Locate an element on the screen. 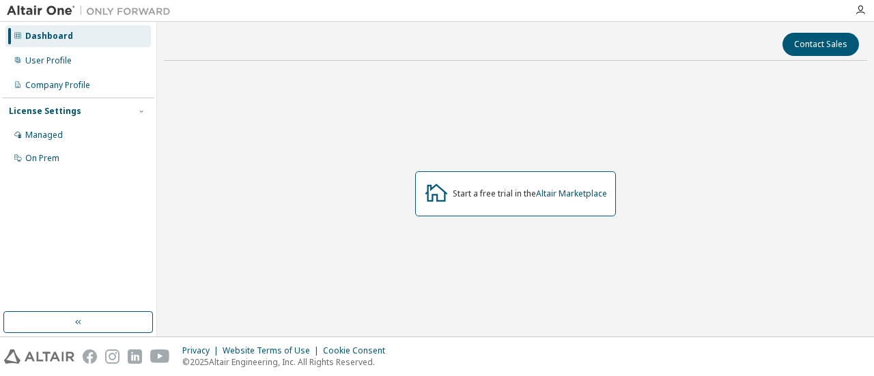 Image resolution: width=874 pixels, height=376 pixels. button: Contact Sales is located at coordinates (821, 44).